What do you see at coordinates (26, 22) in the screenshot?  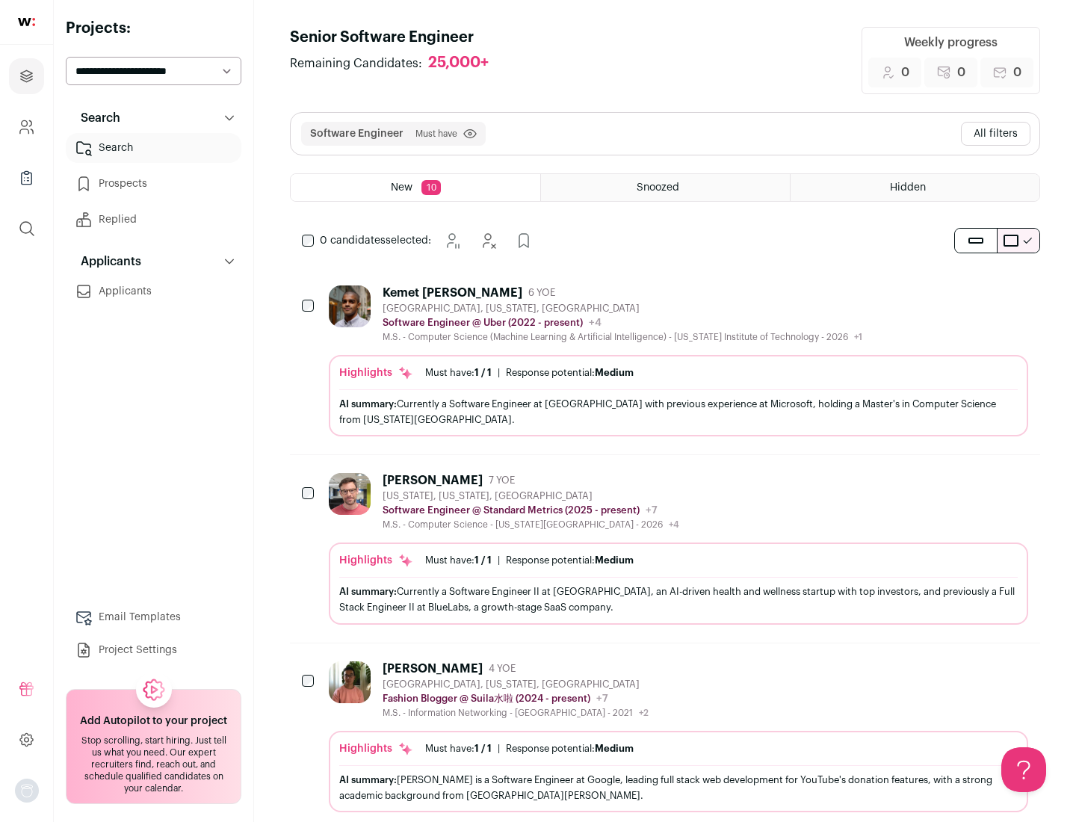 I see `img: wellfound-shorthand-0d5821cbd27db2630d0214b213865d53afaa358527fdda9d0ea32b1df1b89c2c.svg` at bounding box center [26, 22].